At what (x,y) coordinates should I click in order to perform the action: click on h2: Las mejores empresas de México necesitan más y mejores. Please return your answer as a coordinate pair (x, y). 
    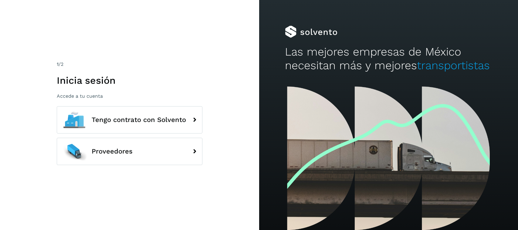
    Looking at the image, I should click on (388, 59).